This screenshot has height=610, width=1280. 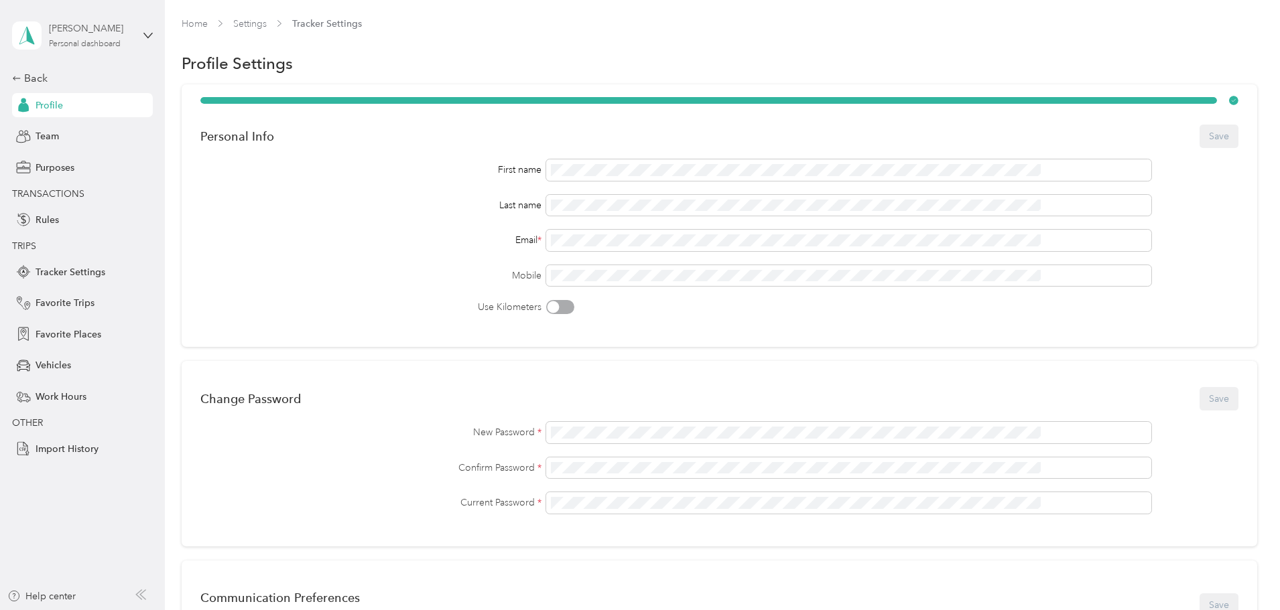 What do you see at coordinates (370, 432) in the screenshot?
I see `label: New Password` at bounding box center [370, 432].